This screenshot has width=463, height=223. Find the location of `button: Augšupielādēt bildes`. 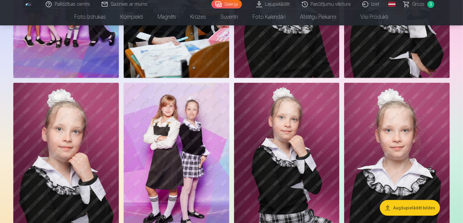

button: Augšupielādēt bildes is located at coordinates (409, 208).